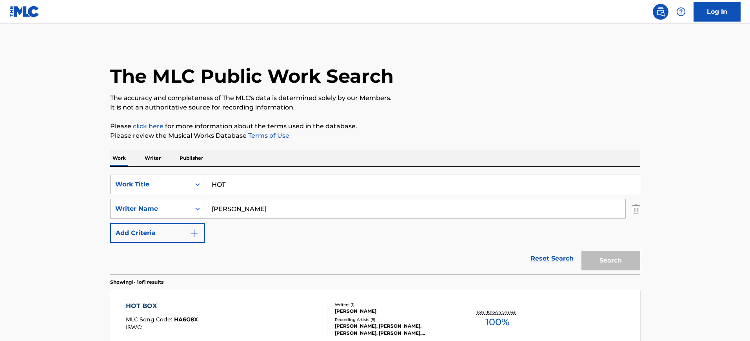 This screenshot has height=341, width=750. What do you see at coordinates (717, 12) in the screenshot?
I see `a: Log In` at bounding box center [717, 12].